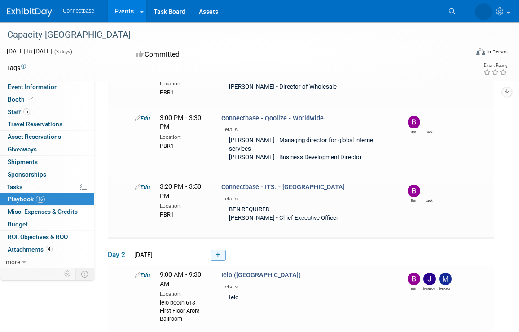 This screenshot has height=332, width=519. Describe the element at coordinates (429, 288) in the screenshot. I see `div: John Giblin` at that location.